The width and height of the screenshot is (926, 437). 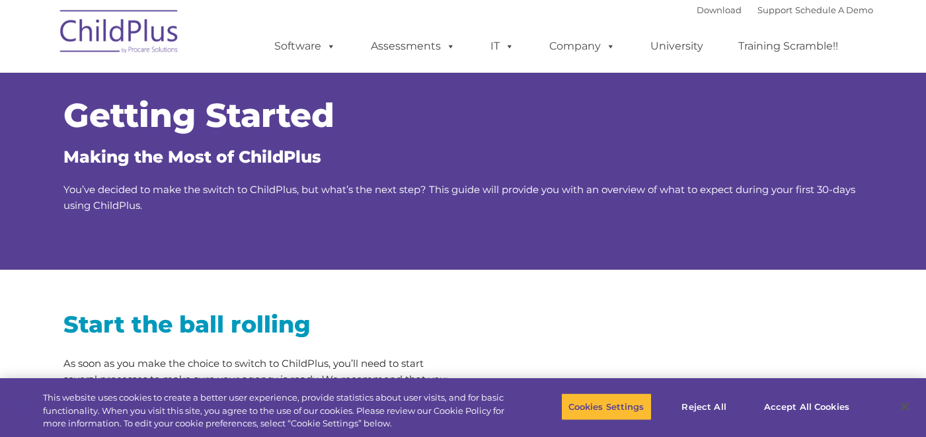 I want to click on button: Reject All, so click(x=704, y=407).